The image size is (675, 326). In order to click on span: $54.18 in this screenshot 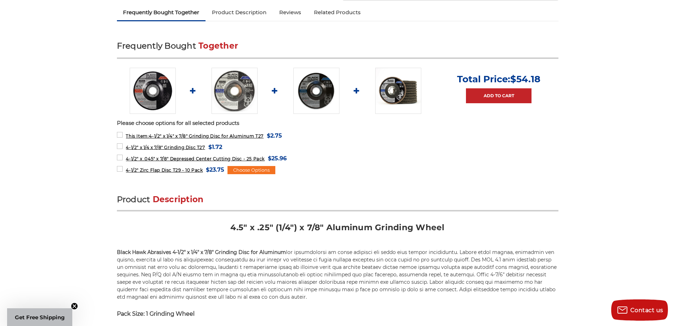, I will do `click(525, 79)`.